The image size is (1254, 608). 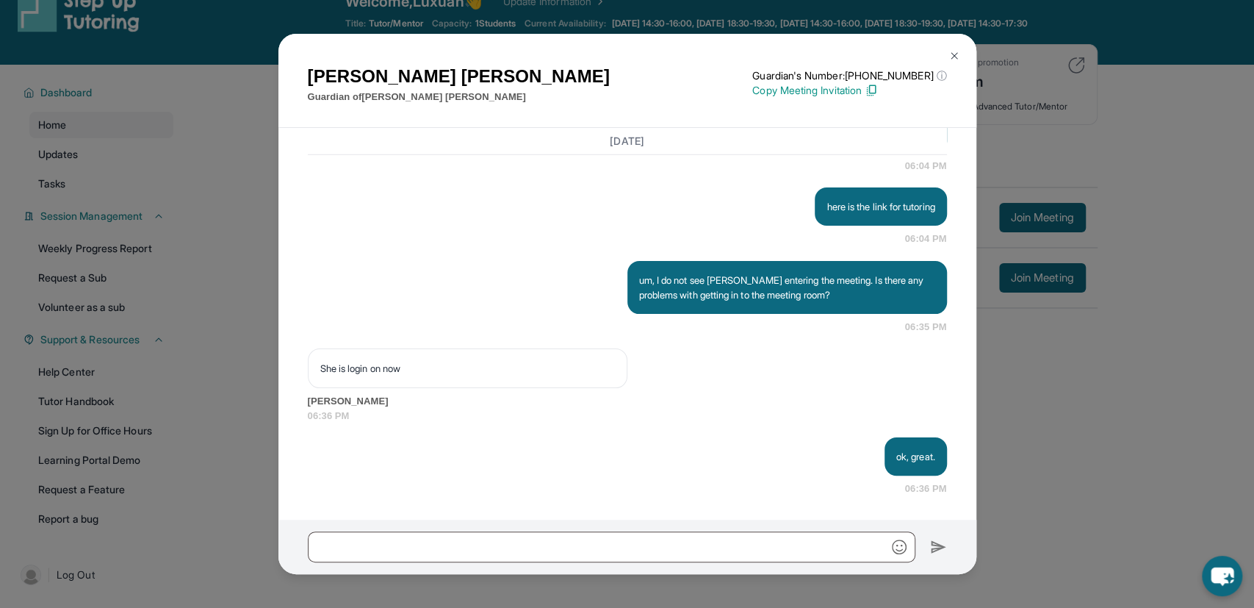 What do you see at coordinates (954, 56) in the screenshot?
I see `img: Close Icon` at bounding box center [954, 56].